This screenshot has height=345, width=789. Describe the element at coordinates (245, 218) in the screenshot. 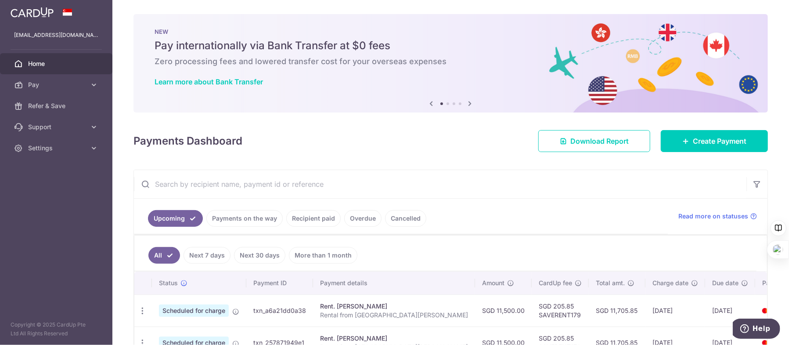

I see `a: Payments on the way` at that location.